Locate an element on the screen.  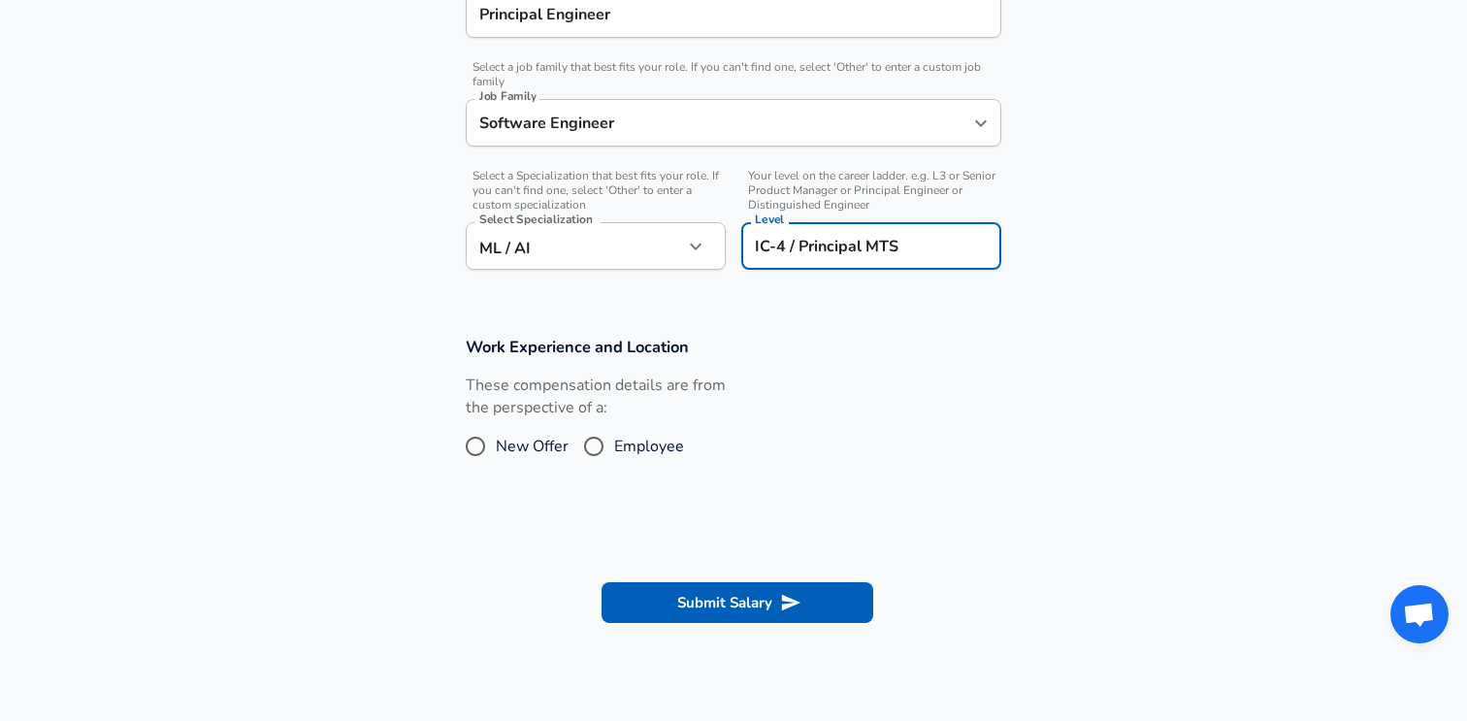
div: Open chat is located at coordinates (1420, 614).